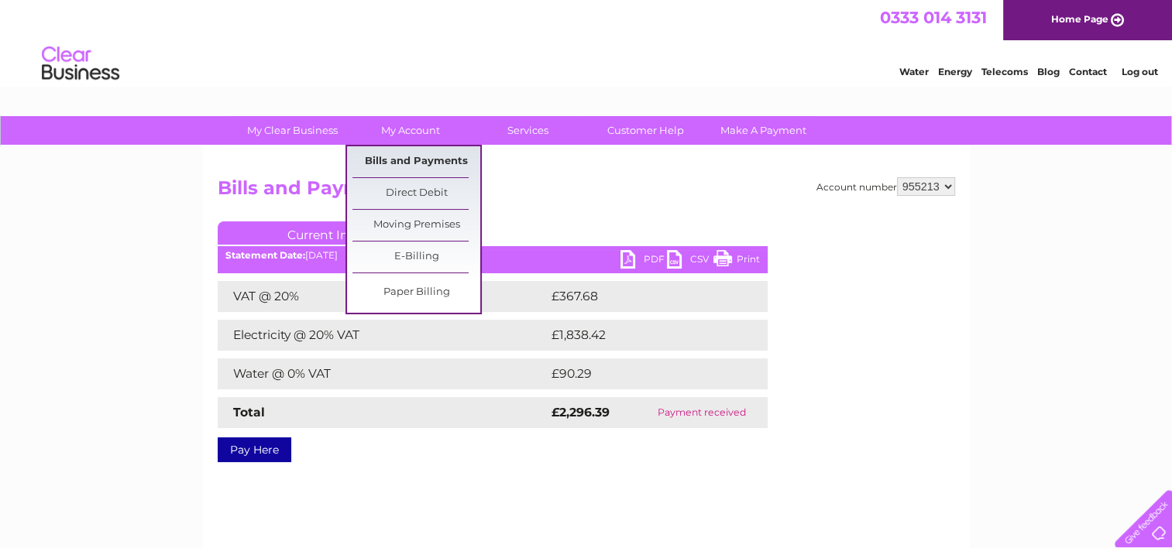 This screenshot has width=1172, height=548. Describe the element at coordinates (645, 130) in the screenshot. I see `a: Customer Help` at that location.